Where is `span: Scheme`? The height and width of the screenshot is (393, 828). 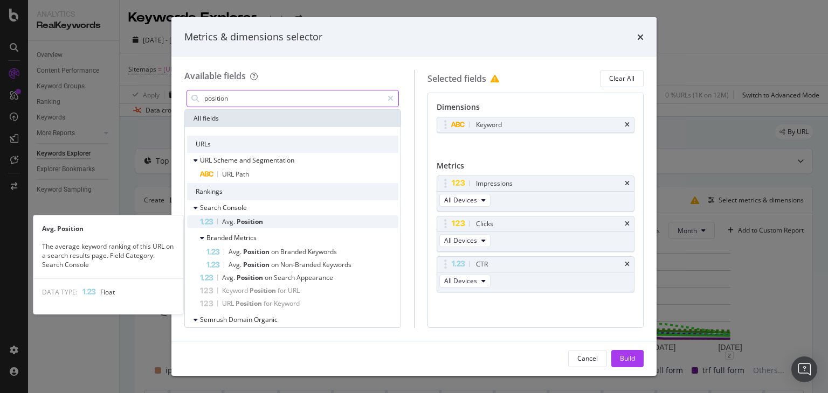
span: Scheme is located at coordinates (226, 160).